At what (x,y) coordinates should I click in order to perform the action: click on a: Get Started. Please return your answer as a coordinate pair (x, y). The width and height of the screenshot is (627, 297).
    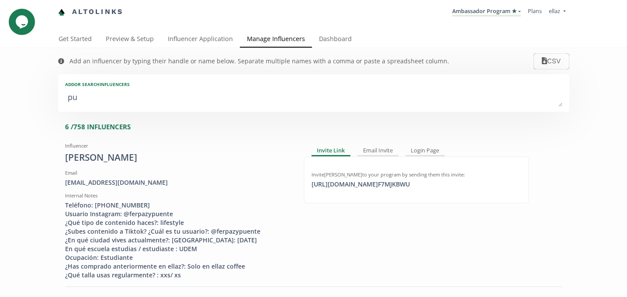
    Looking at the image, I should click on (75, 40).